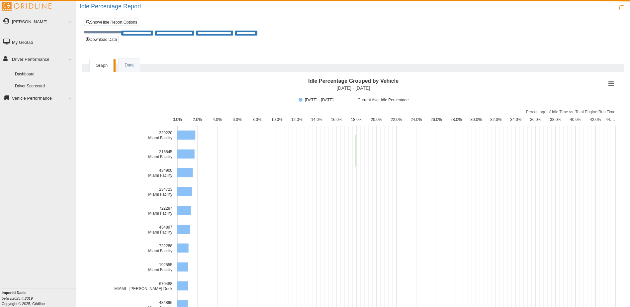 The height and width of the screenshot is (307, 630). I want to click on path: 722288 Miami Facility, 26.32. 8/10/2025 - 8/16/2025., so click(183, 248).